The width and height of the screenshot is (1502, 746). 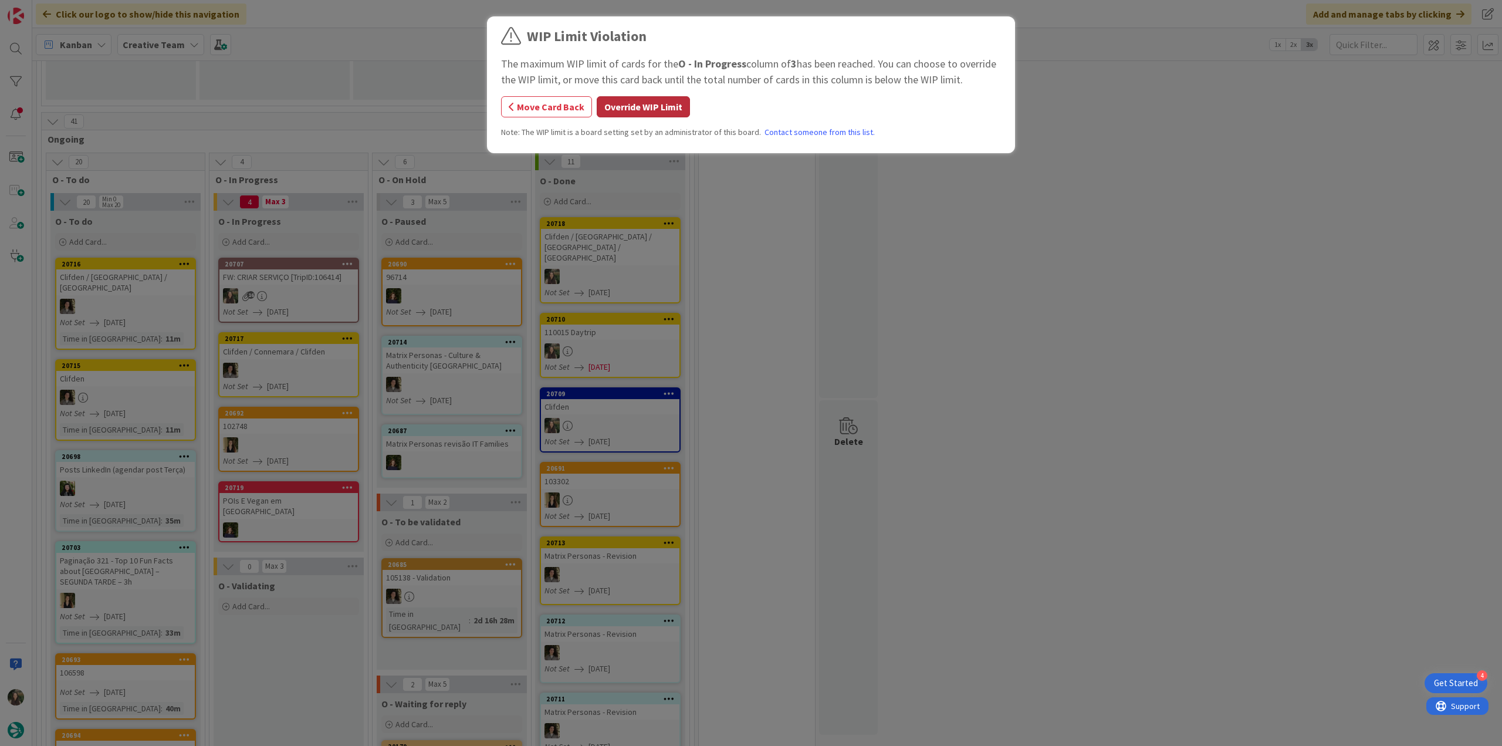 What do you see at coordinates (643, 107) in the screenshot?
I see `button: Override WIP Limit` at bounding box center [643, 107].